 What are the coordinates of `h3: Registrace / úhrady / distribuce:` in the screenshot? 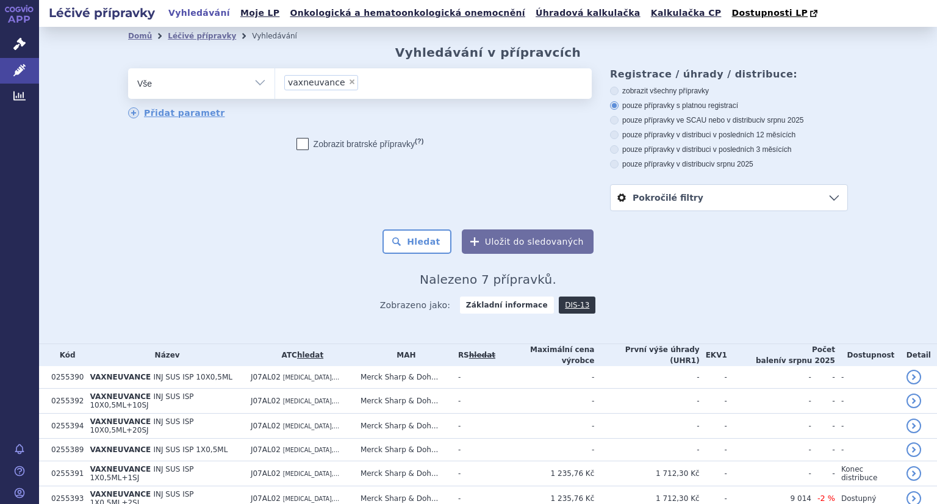 It's located at (729, 74).